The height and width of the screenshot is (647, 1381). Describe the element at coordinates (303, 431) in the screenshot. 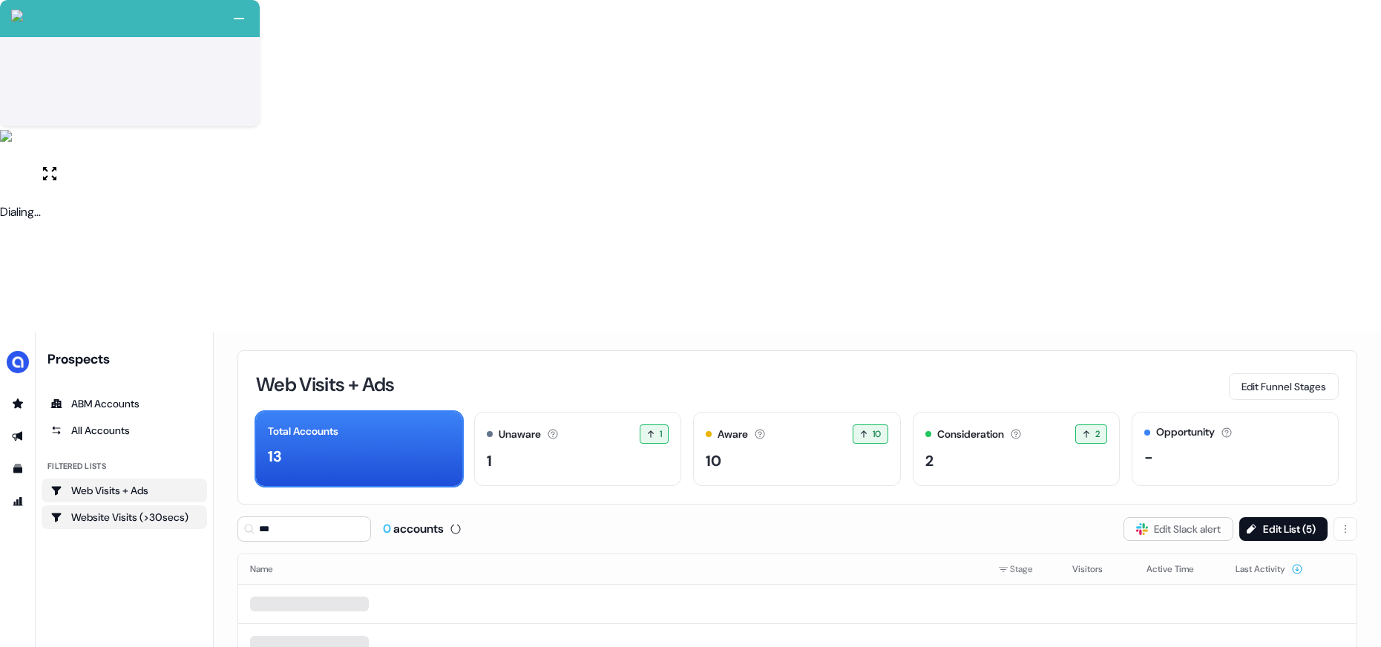

I see `div: Total Accounts` at that location.